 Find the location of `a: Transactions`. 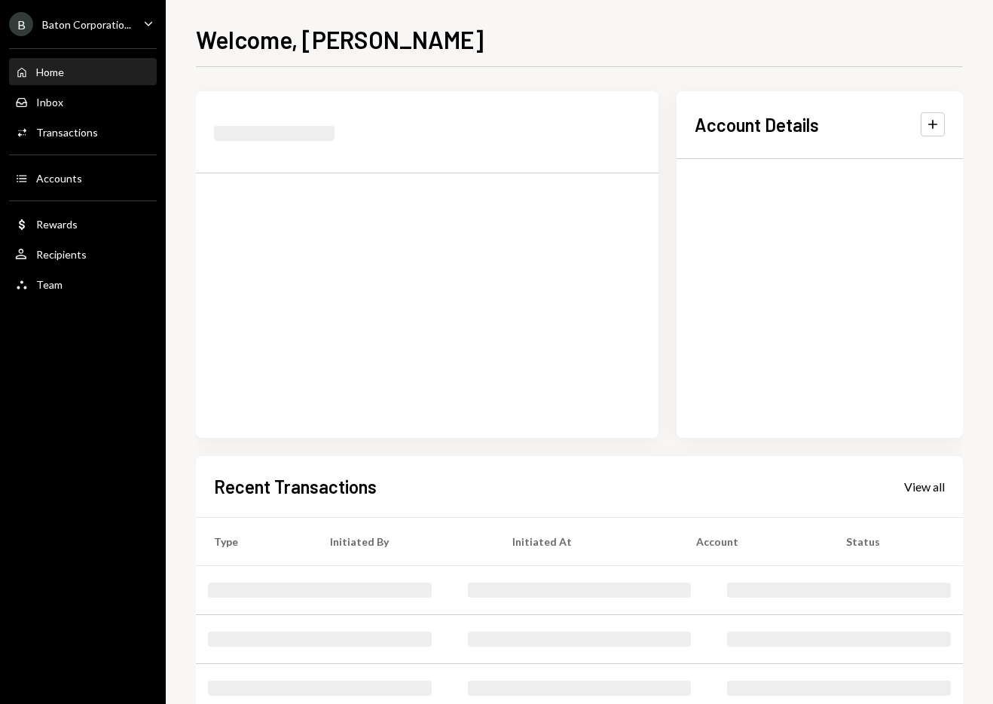

a: Transactions is located at coordinates (83, 132).